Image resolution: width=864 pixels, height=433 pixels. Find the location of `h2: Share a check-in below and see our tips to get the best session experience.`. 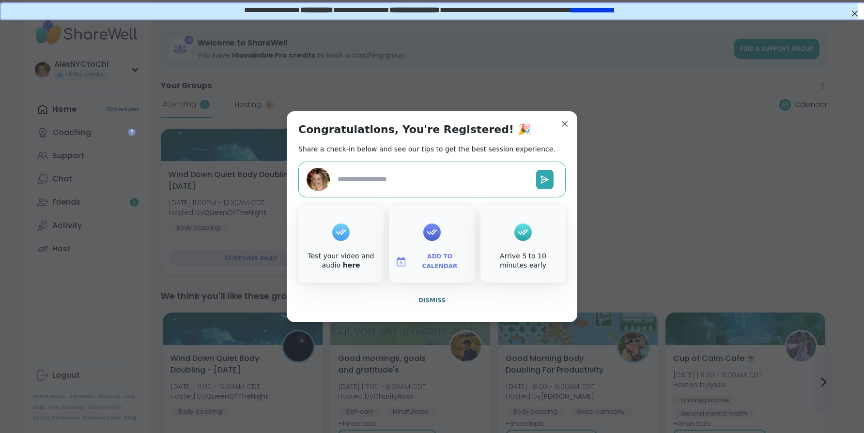

h2: Share a check-in below and see our tips to get the best session experience. is located at coordinates (427, 149).